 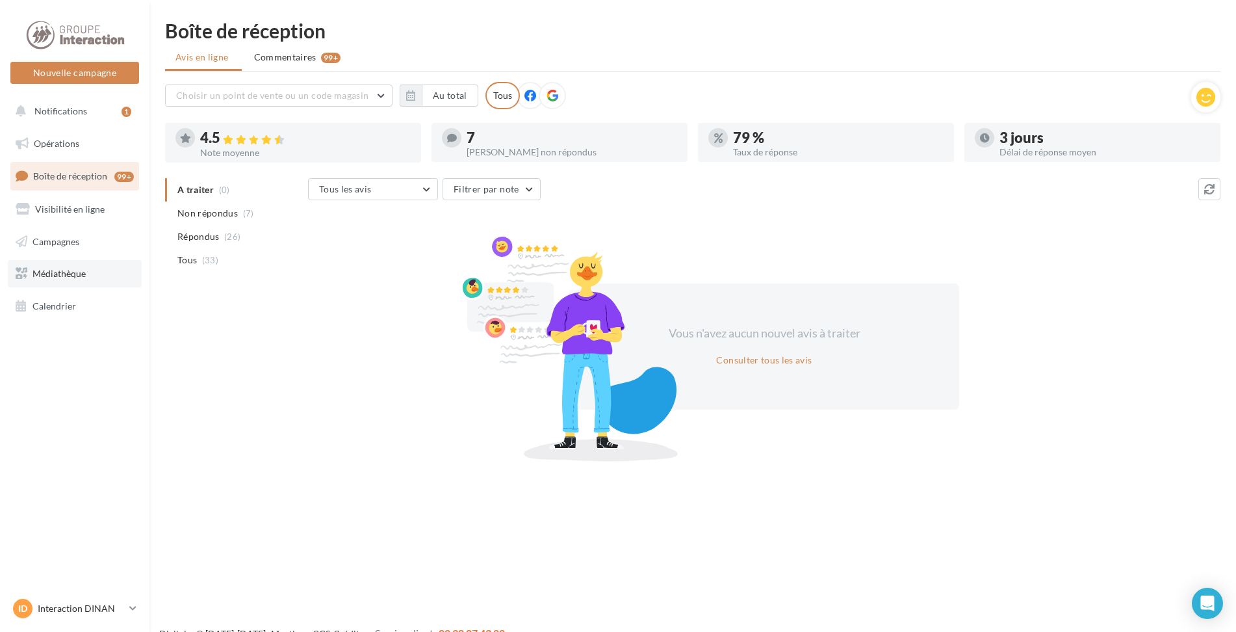 What do you see at coordinates (305, 138) in the screenshot?
I see `div: 4.5` at bounding box center [305, 138].